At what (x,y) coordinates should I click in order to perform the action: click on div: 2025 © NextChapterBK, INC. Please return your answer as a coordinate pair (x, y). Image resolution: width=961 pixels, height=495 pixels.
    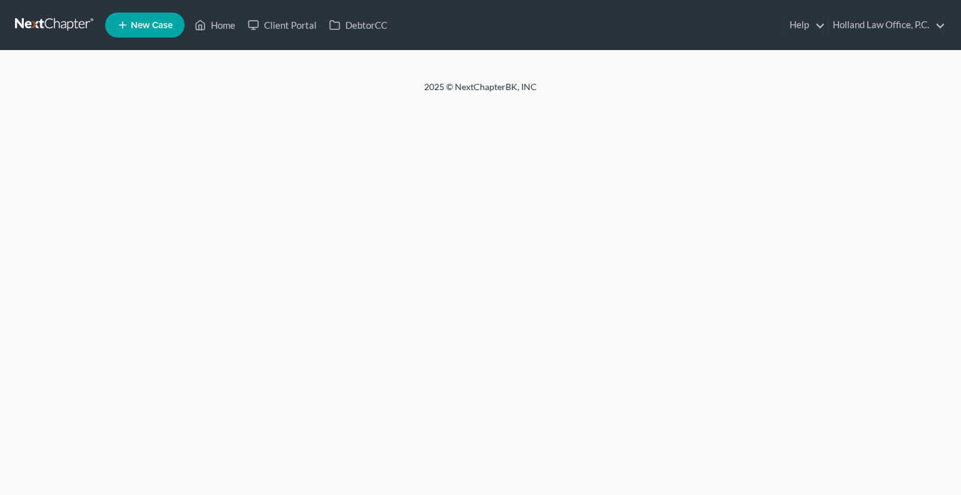
    Looking at the image, I should click on (481, 92).